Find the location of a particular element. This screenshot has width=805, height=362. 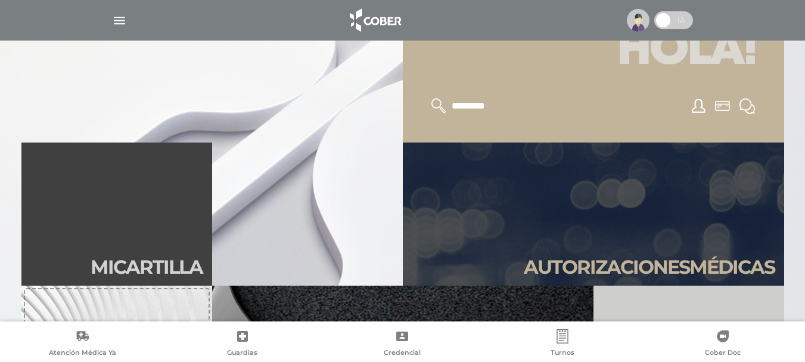

h2: Autori zaciones médicas is located at coordinates (649, 267).